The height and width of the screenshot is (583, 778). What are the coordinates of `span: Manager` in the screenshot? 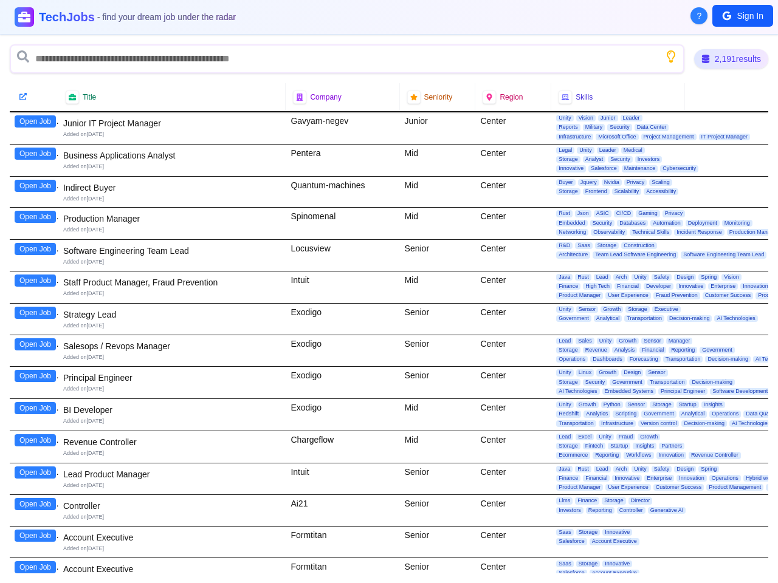 It's located at (679, 341).